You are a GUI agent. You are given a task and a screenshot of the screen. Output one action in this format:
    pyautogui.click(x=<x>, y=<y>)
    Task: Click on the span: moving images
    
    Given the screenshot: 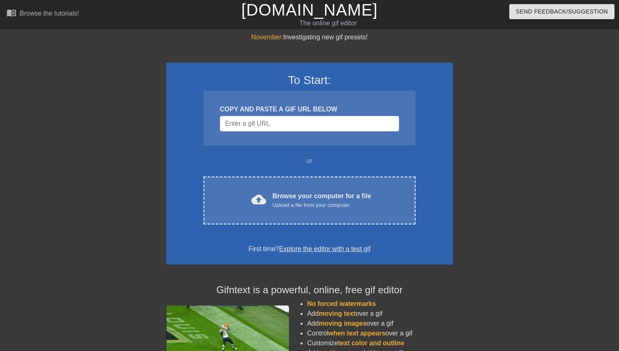 What is the action you would take?
    pyautogui.click(x=343, y=323)
    